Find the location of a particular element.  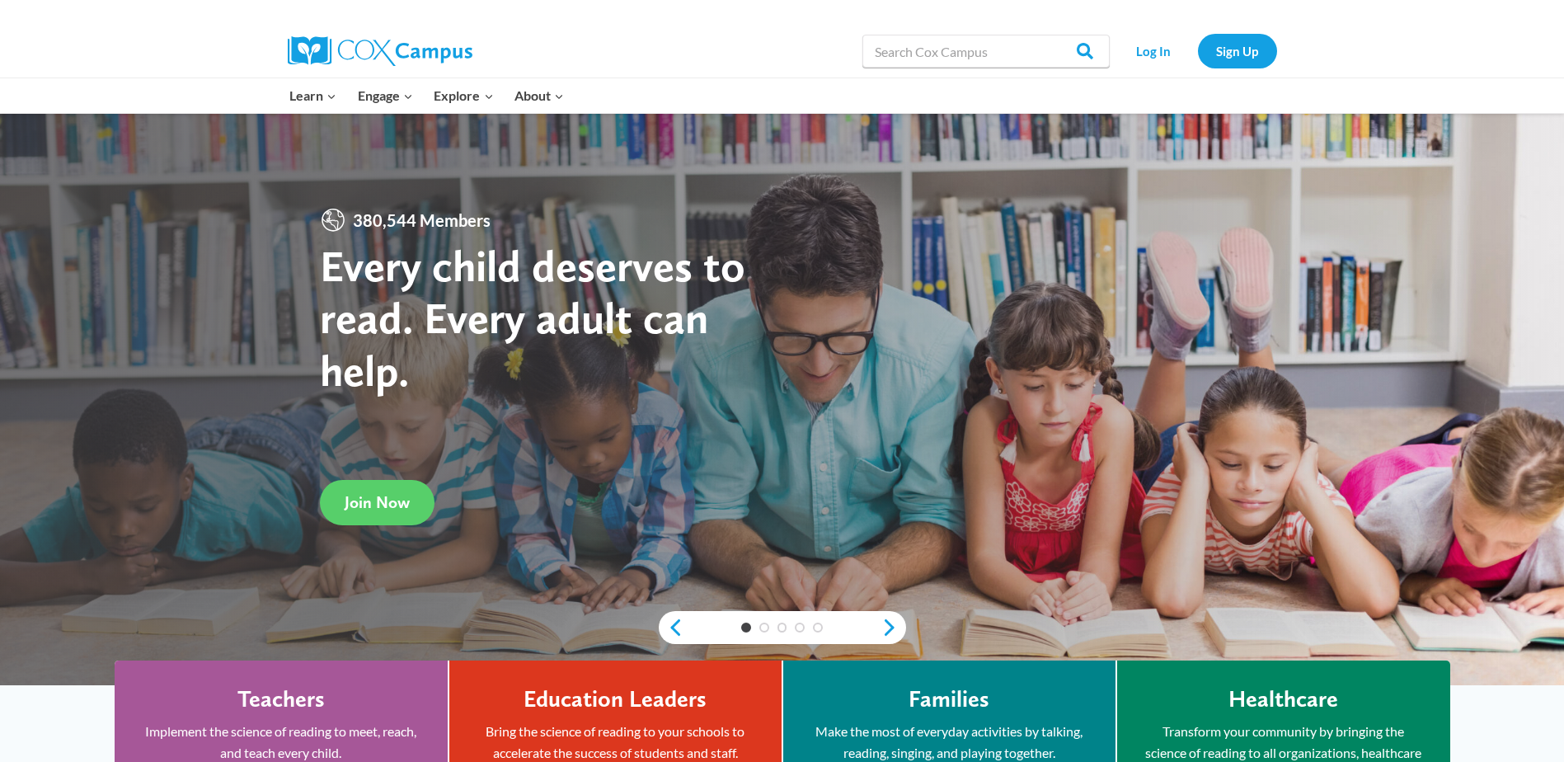

a: Log In is located at coordinates (1153, 50).